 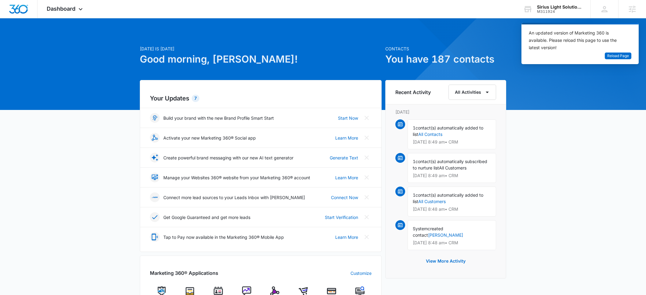 I want to click on a: Generate Text, so click(x=344, y=157).